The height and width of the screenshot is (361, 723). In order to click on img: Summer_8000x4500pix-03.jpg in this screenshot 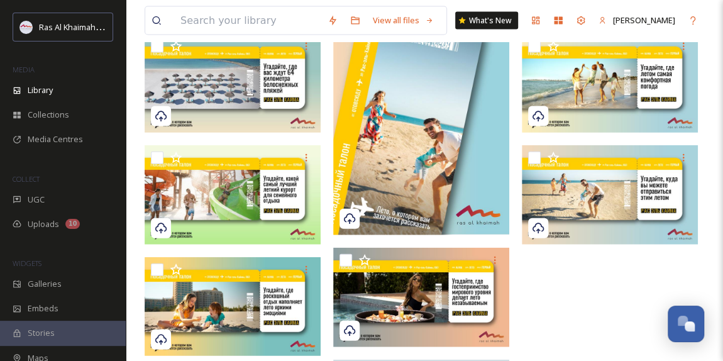, I will do `click(610, 84)`.